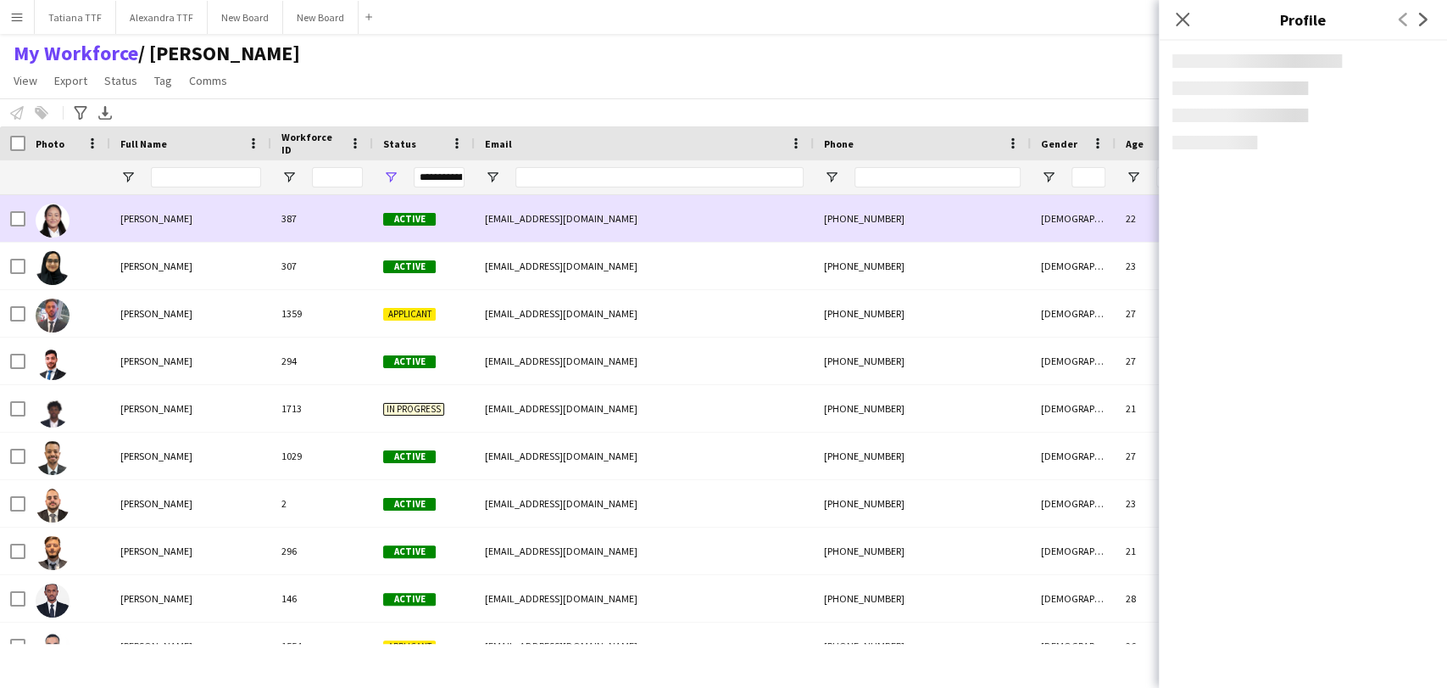  Describe the element at coordinates (219, 53) in the screenshot. I see `span: TATIANA` at that location.